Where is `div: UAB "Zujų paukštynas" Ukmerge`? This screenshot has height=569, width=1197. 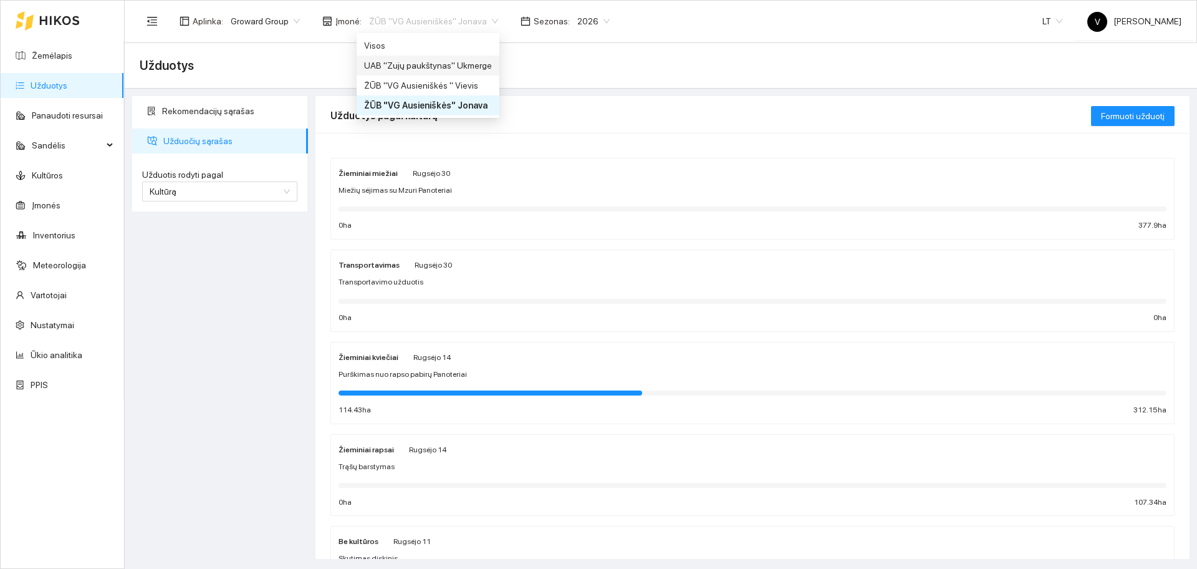
div: UAB "Zujų paukštynas" Ukmerge is located at coordinates (428, 65).